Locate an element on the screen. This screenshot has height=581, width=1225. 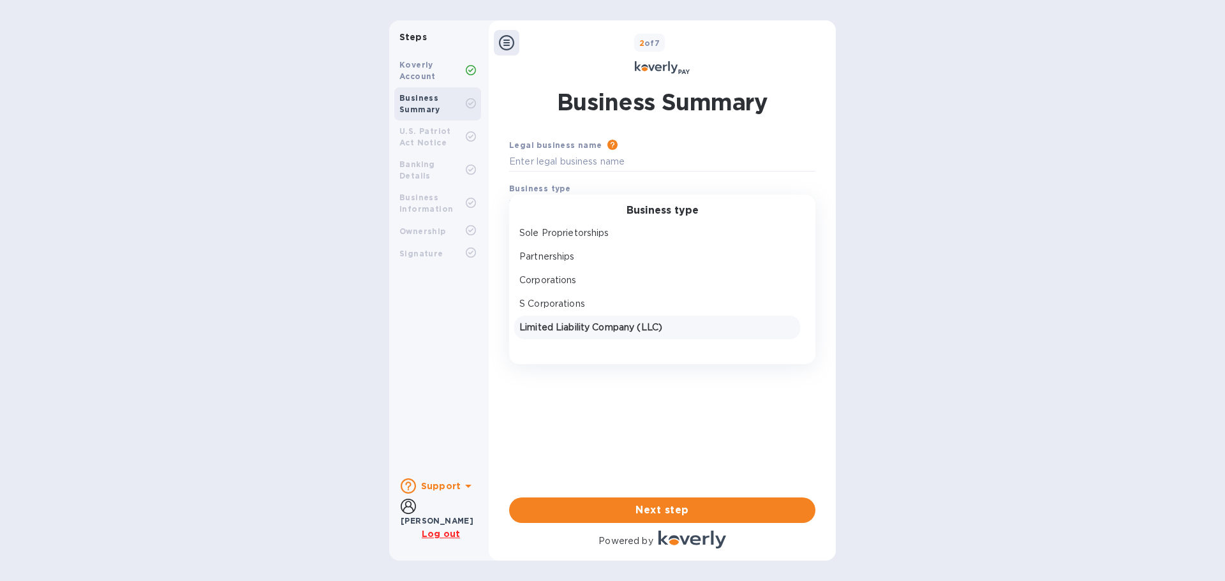
h3: Business type is located at coordinates (662, 211).